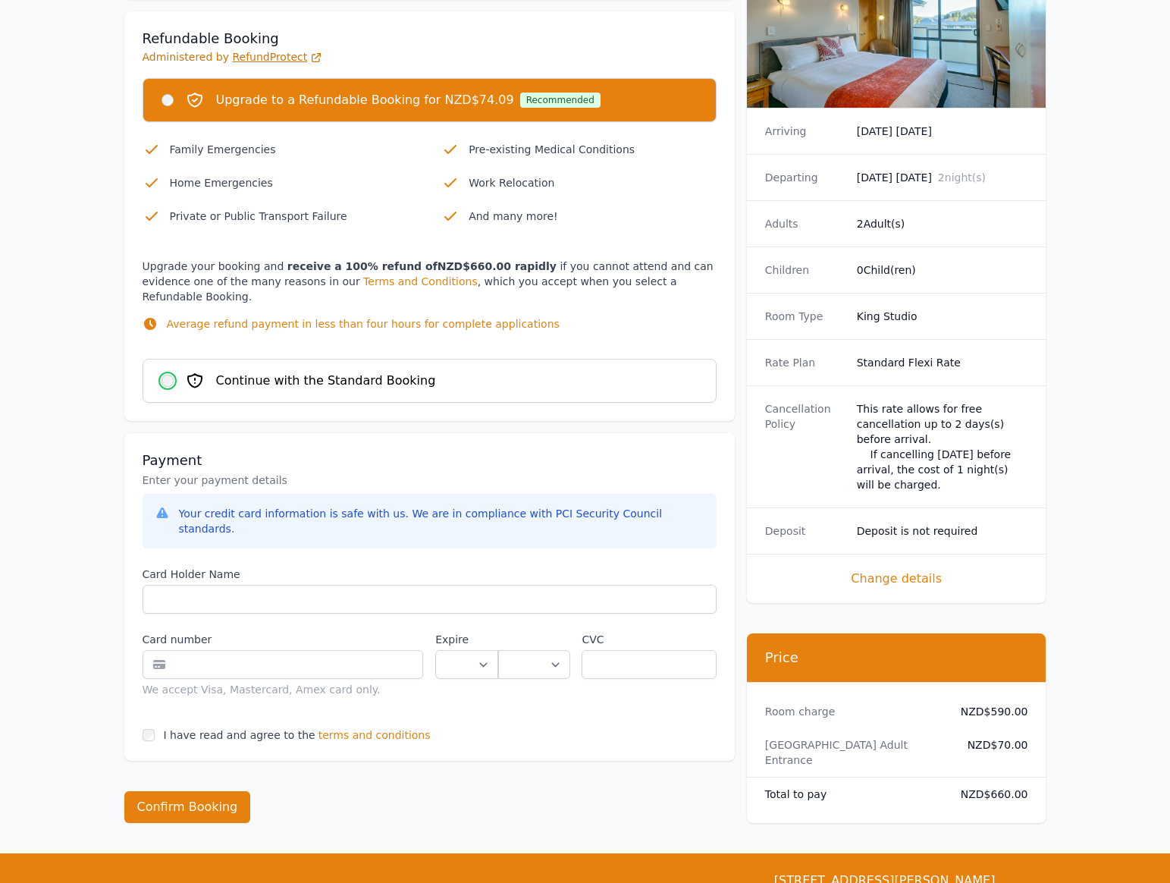  I want to click on div: We accept Visa, Mastercard, Amex card only., so click(283, 689).